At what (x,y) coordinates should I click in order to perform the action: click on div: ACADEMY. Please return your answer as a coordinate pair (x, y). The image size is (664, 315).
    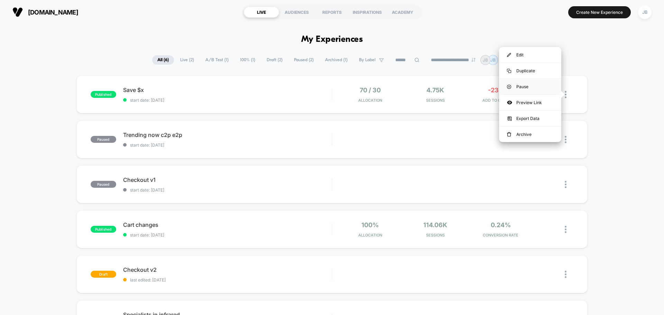
    Looking at the image, I should click on (402, 12).